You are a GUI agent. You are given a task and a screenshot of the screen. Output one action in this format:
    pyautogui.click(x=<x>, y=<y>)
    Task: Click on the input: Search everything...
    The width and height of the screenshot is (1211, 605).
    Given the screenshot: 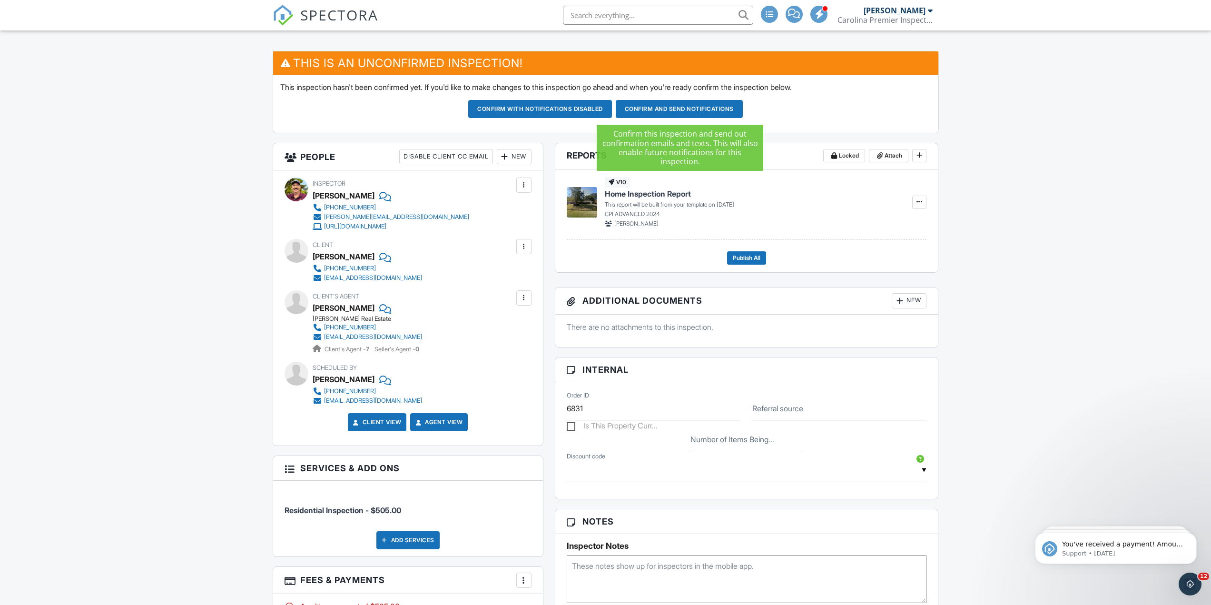 What is the action you would take?
    pyautogui.click(x=658, y=15)
    